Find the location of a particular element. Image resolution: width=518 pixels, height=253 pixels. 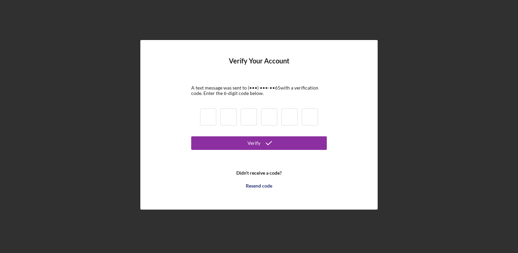

div: A text message was sent to (•••) •••-•• 65 with a verification code. Enter the 6-digit code below. is located at coordinates (259, 90).